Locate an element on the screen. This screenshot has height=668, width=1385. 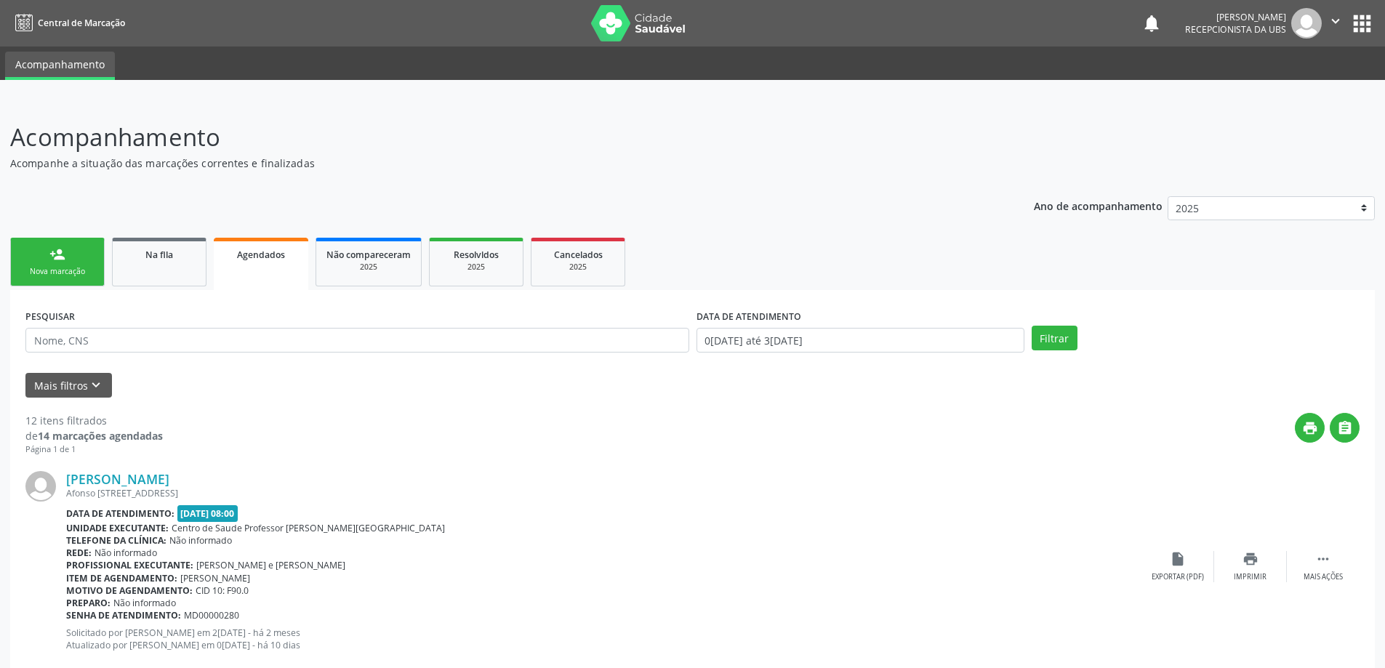
b: Unidade executante: is located at coordinates (117, 528).